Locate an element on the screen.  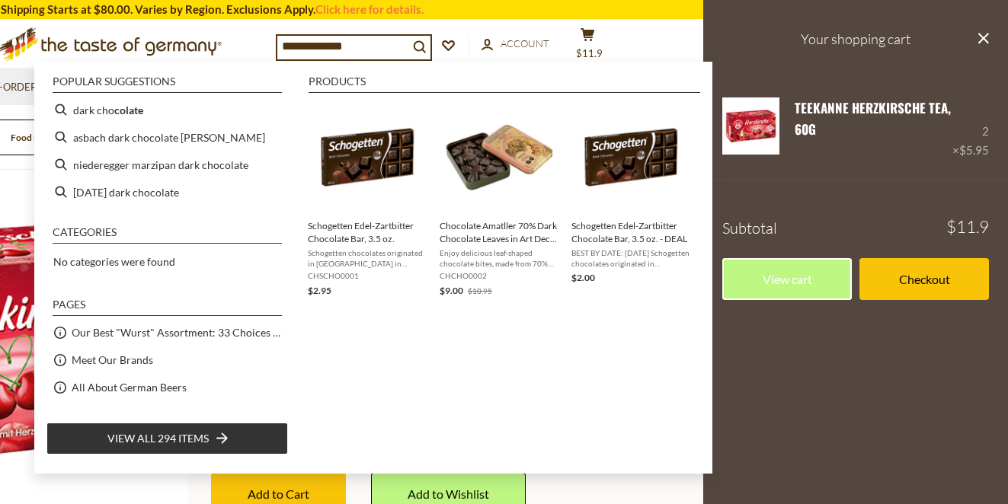
div: 2 × is located at coordinates (971, 129).